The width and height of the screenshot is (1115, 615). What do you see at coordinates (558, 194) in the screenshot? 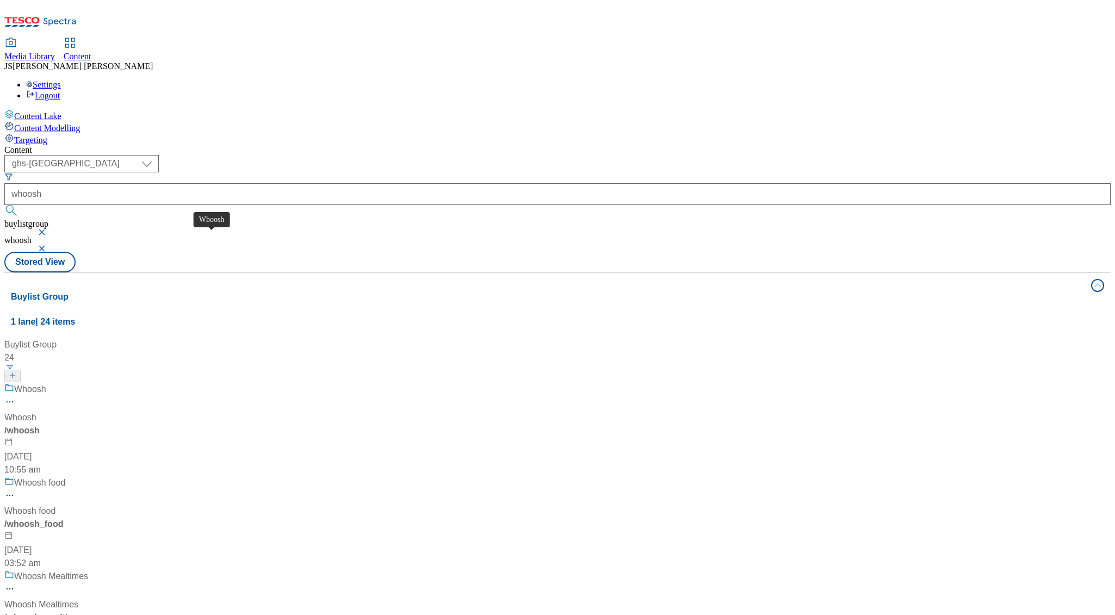
I see `input: Search` at bounding box center [558, 194].